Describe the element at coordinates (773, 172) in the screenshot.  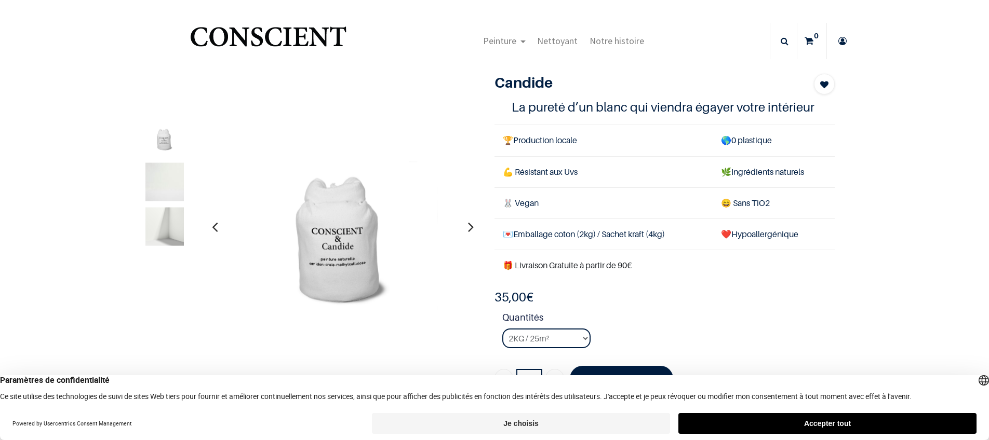
I see `td: Ingrédients naturels` at that location.